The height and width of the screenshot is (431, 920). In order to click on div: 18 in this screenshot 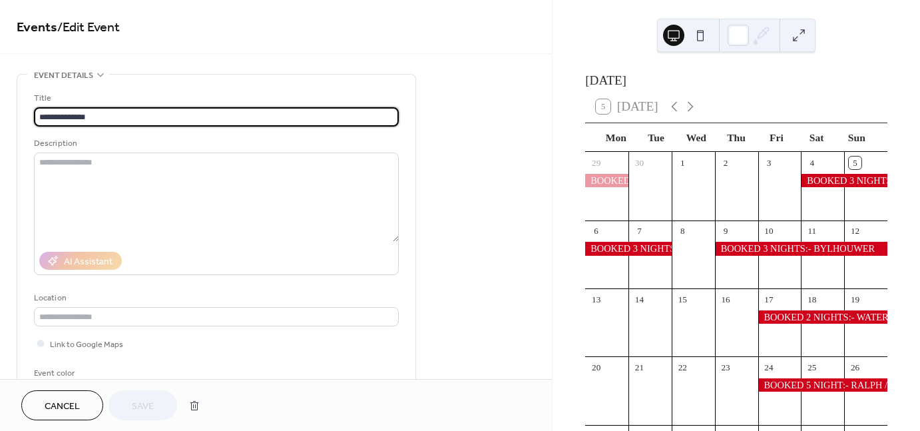, I will do `click(812, 299)`.